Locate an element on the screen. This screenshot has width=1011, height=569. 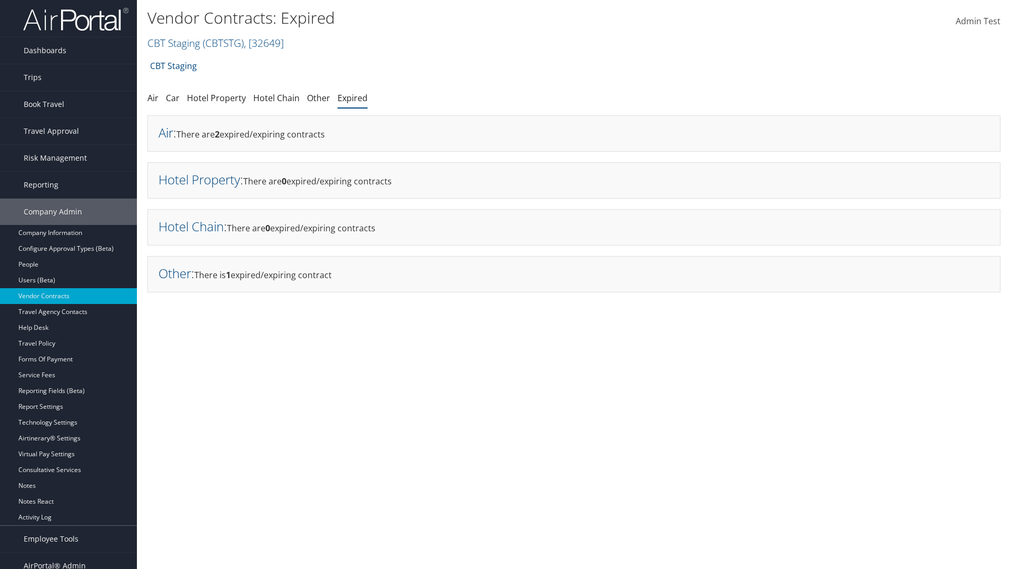
span: , [ 32649 ] is located at coordinates (264, 43).